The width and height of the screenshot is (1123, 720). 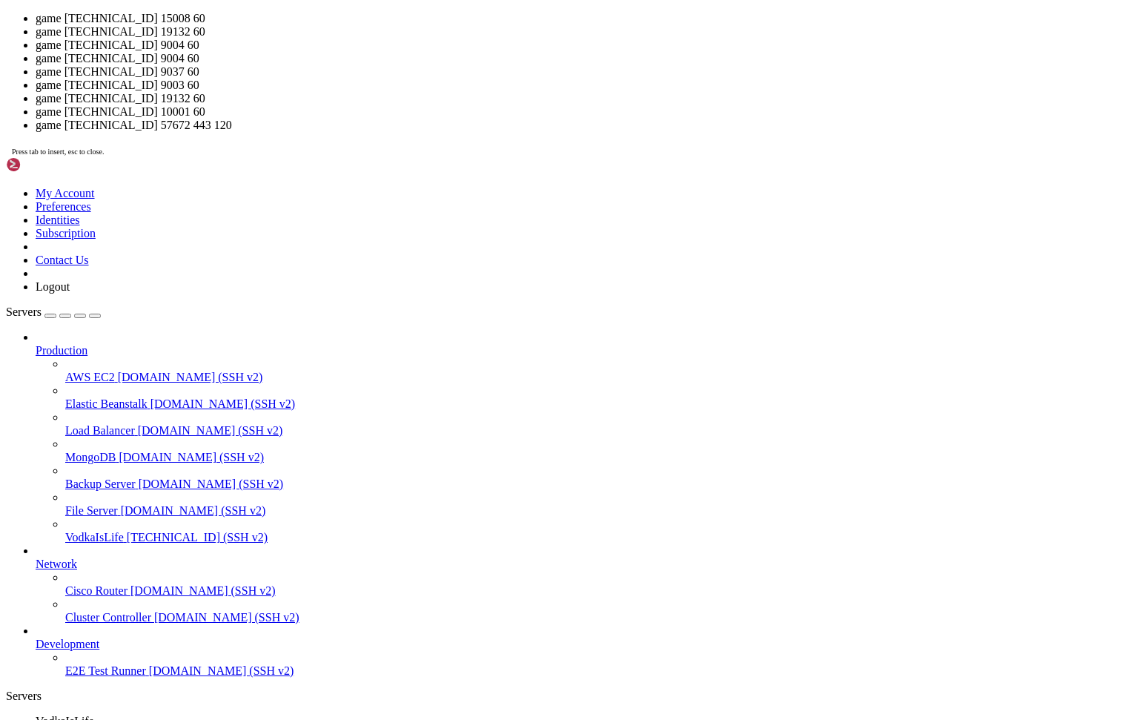 What do you see at coordinates (468, 415) in the screenshot?
I see `x-row: aboof > game` at bounding box center [468, 415].